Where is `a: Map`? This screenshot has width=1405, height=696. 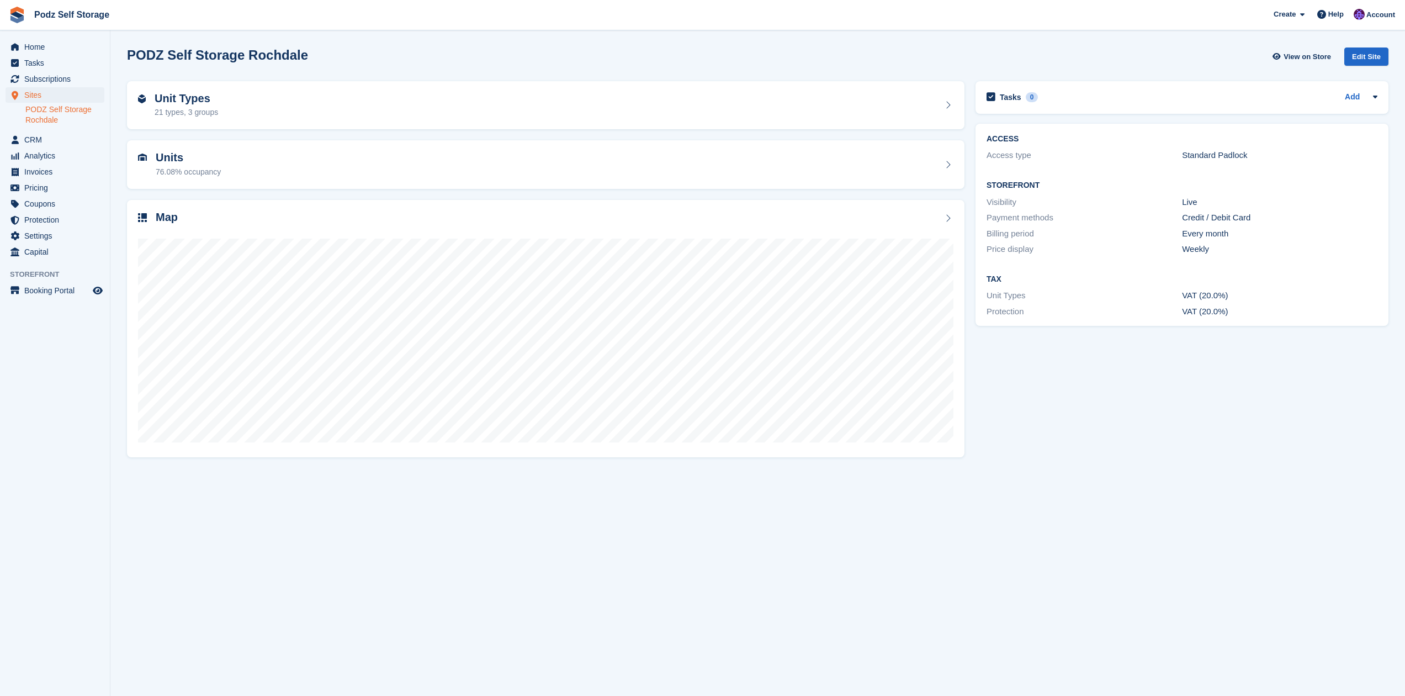 a: Map is located at coordinates (545, 328).